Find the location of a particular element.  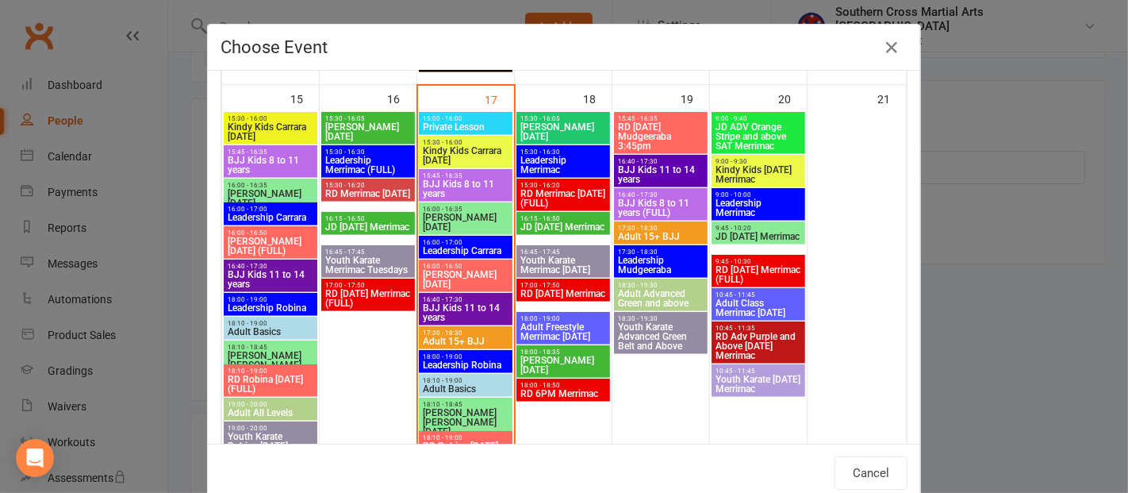

div: 17 is located at coordinates (500, 98).